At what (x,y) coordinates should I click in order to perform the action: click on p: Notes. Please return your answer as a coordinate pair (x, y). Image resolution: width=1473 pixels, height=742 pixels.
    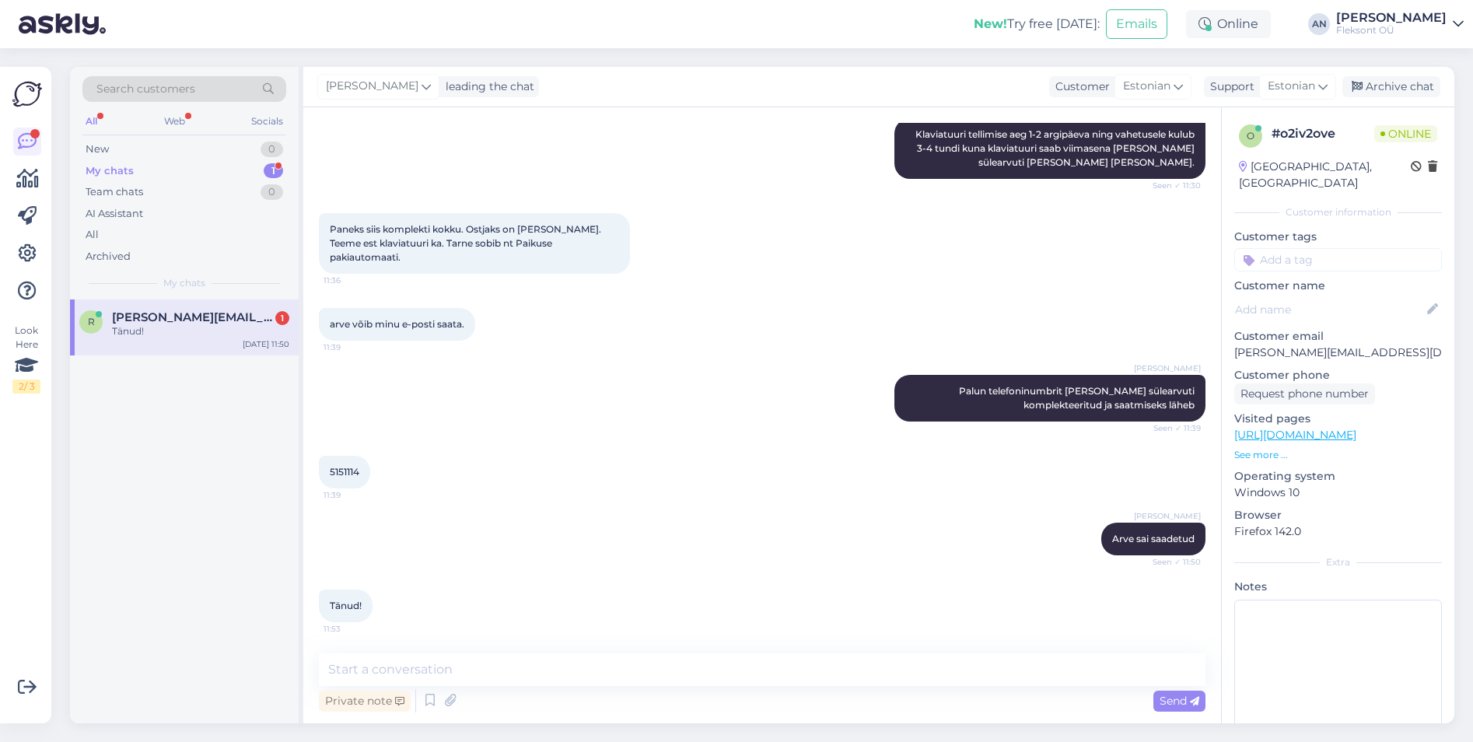
    Looking at the image, I should click on (1338, 587).